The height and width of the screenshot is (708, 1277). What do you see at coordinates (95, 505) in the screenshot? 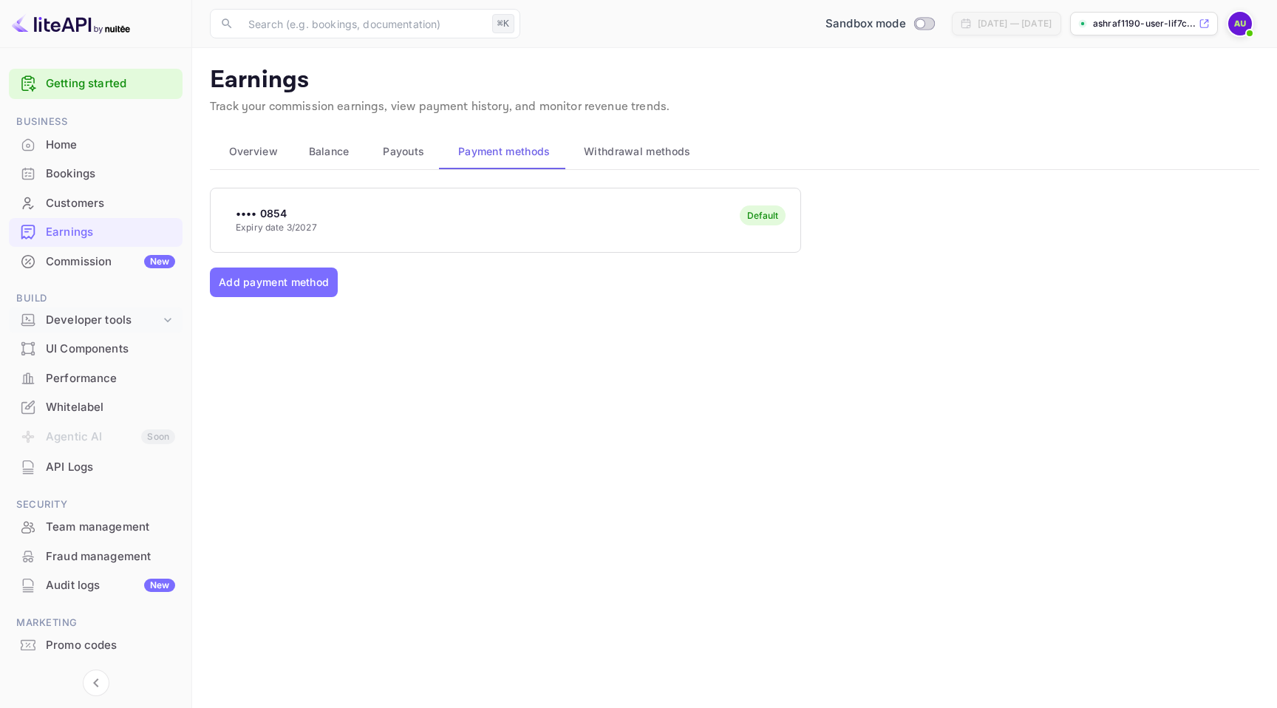
I see `span: Security` at bounding box center [95, 505].